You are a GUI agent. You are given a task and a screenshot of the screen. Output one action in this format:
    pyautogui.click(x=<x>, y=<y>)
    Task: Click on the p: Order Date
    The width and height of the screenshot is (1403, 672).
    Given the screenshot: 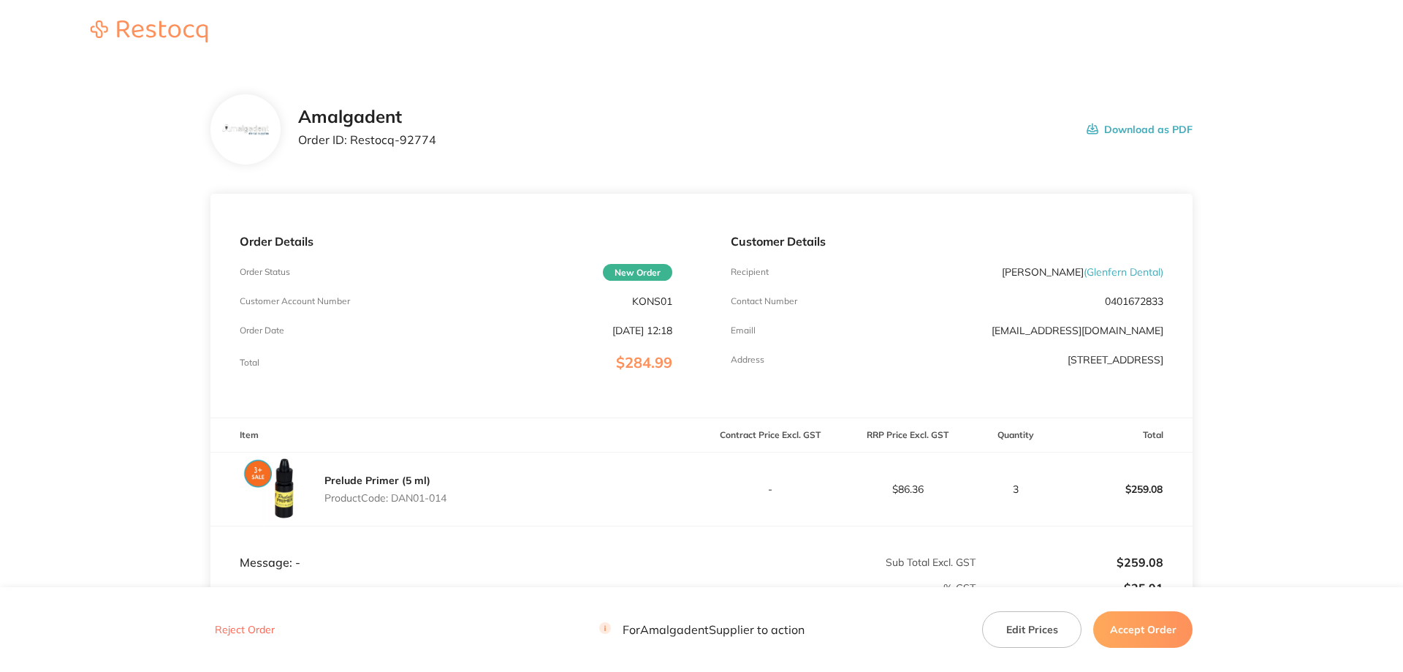 What is the action you would take?
    pyautogui.click(x=262, y=330)
    